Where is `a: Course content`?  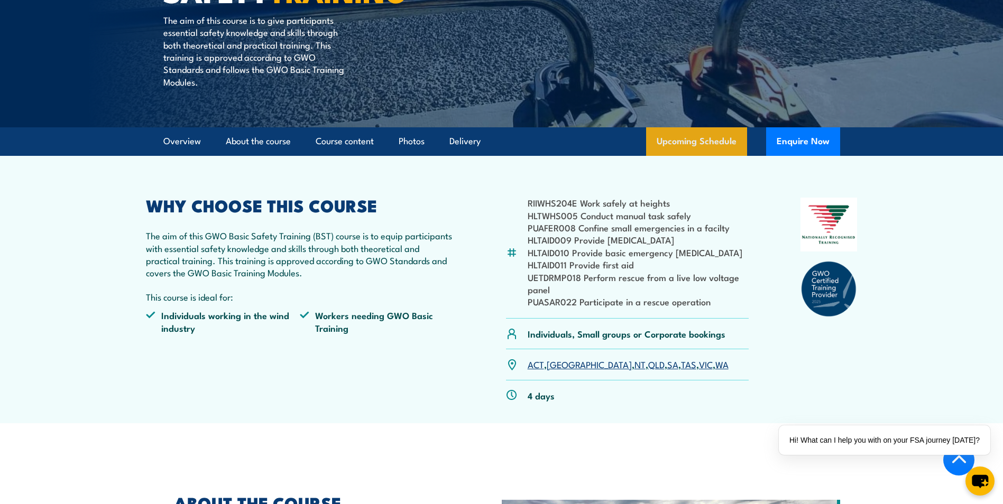
a: Course content is located at coordinates (345, 141).